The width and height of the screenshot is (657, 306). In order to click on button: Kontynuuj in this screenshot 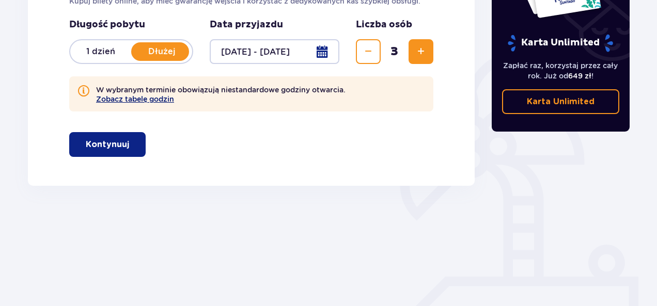, I will do `click(107, 145)`.